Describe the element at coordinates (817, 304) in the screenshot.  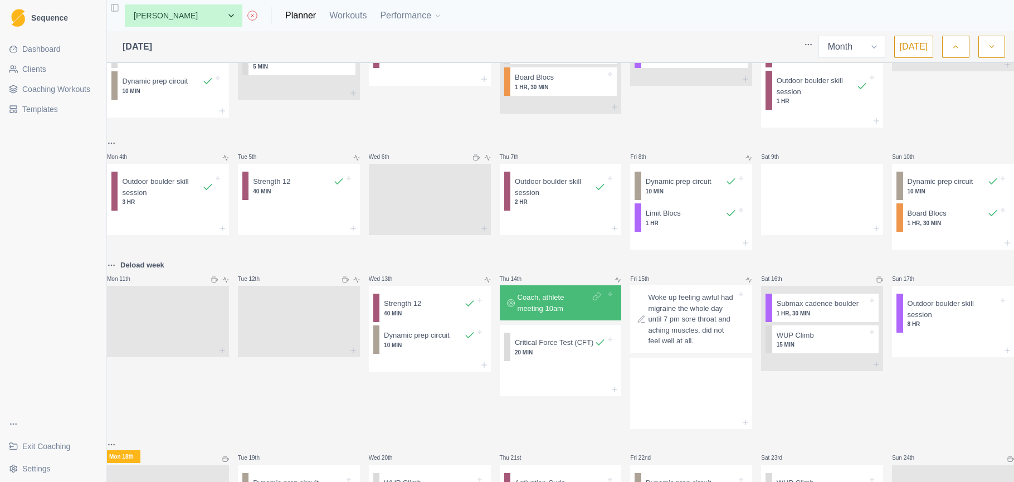
I see `p: Submax cadence boulder` at that location.